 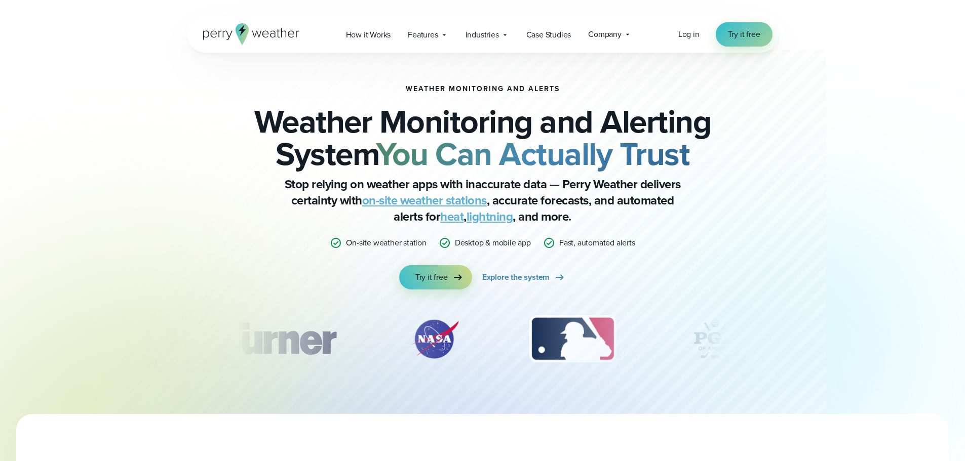 What do you see at coordinates (689, 34) in the screenshot?
I see `a: Log in` at bounding box center [689, 34].